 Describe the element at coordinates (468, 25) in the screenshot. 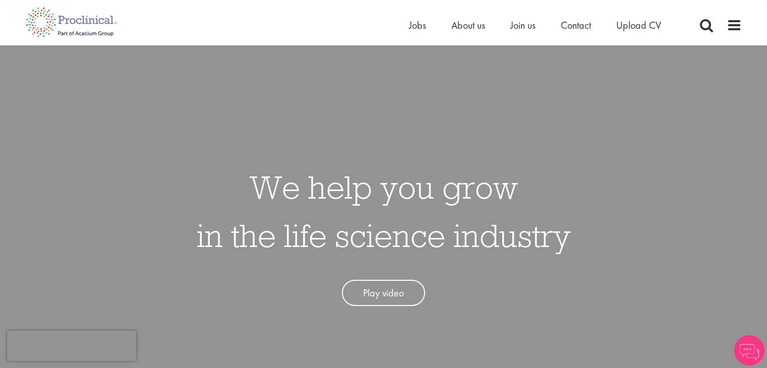

I see `a: About us` at that location.